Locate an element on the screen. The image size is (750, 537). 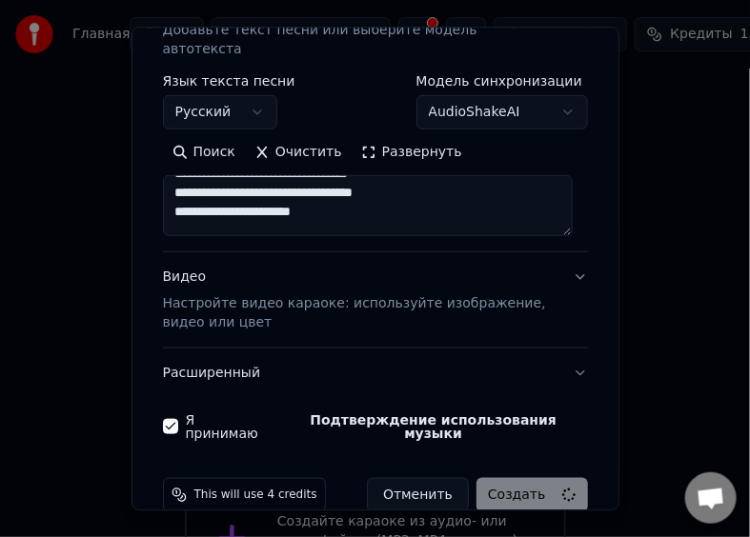
button: Развернуть is located at coordinates (412, 152).